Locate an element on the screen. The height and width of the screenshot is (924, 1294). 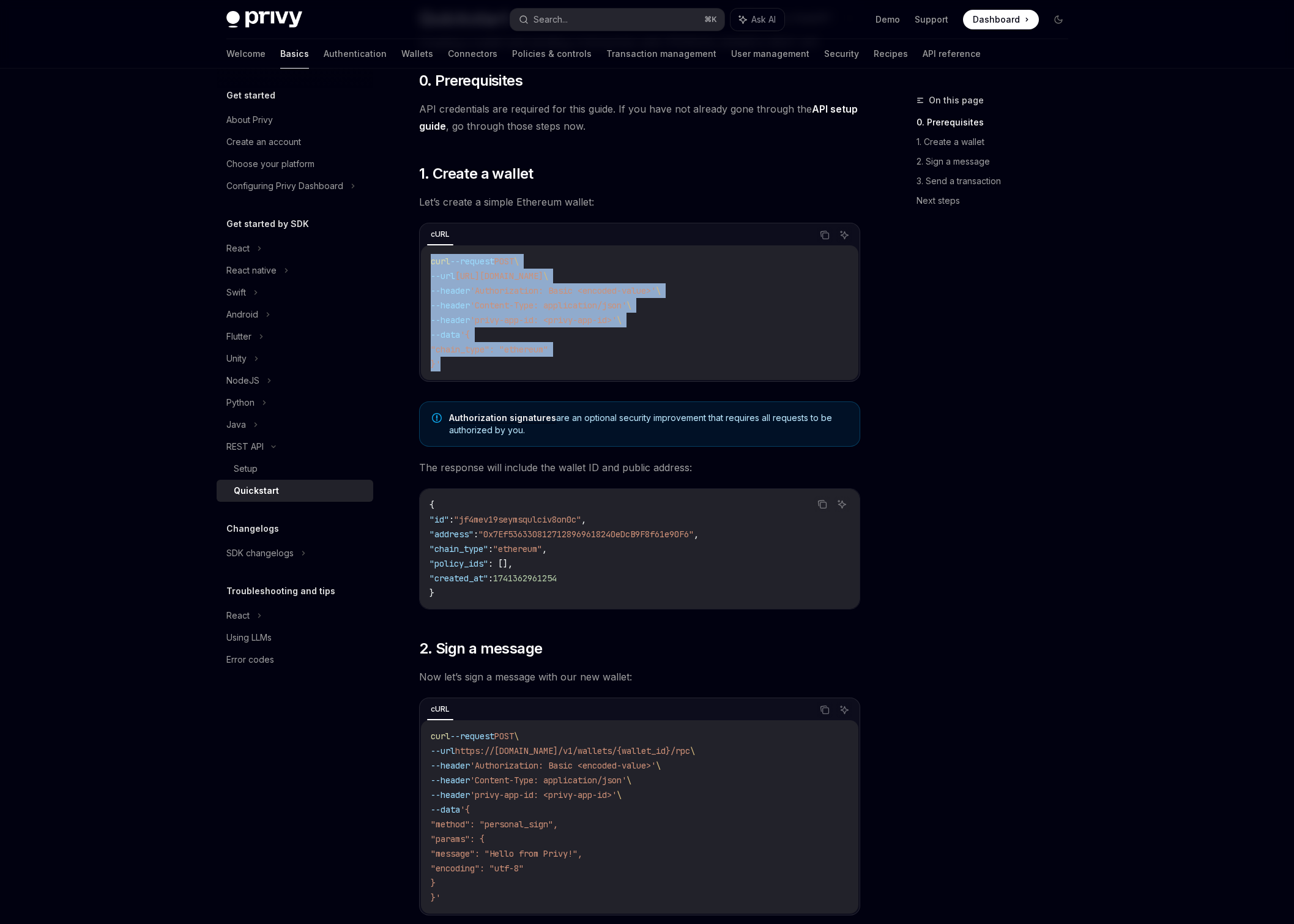
span: Dashboard is located at coordinates (997, 20).